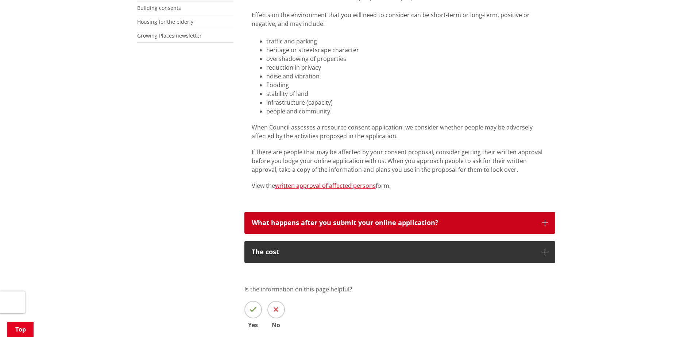 Image resolution: width=692 pixels, height=337 pixels. Describe the element at coordinates (400, 289) in the screenshot. I see `p: Is the information on this page helpful?` at that location.